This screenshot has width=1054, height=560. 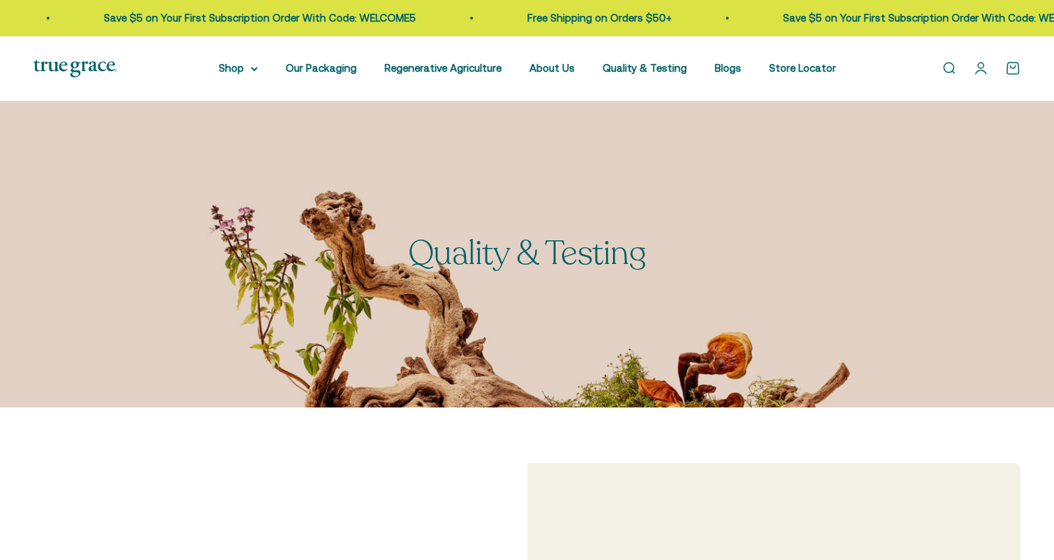 I want to click on a: Regenerative Agriculture, so click(x=443, y=68).